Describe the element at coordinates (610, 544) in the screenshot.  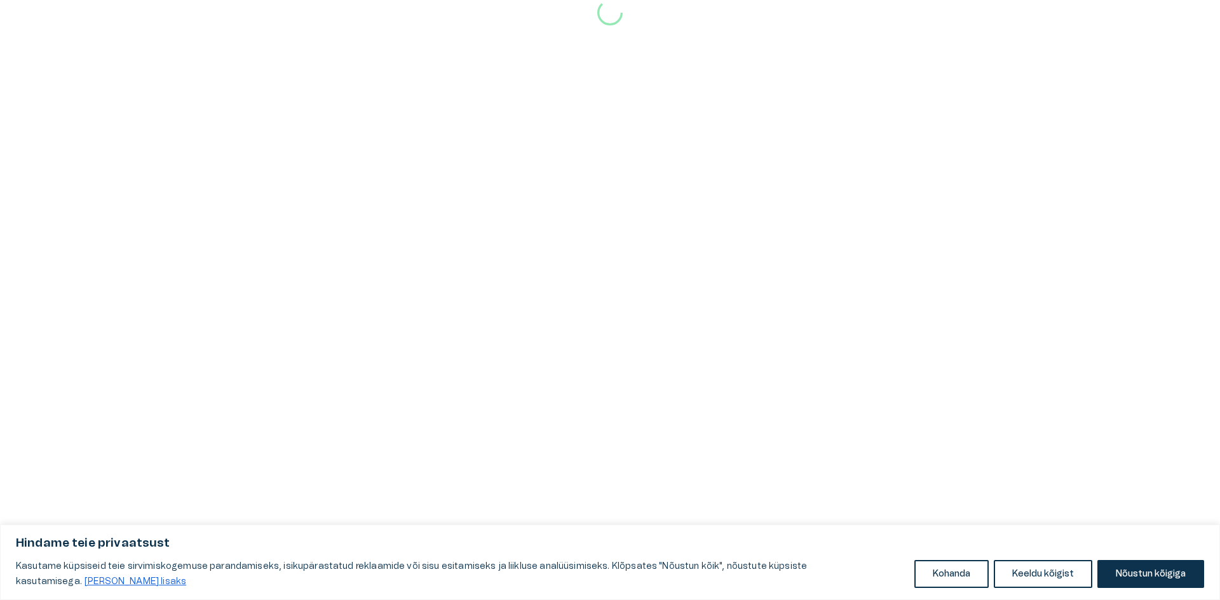
I see `p: Hindame teie privaatsust` at that location.